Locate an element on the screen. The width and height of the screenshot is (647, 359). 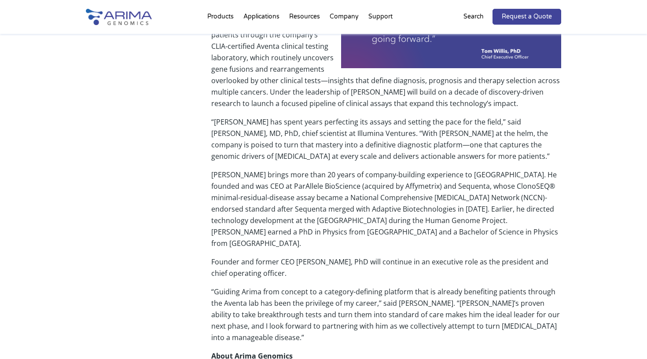
a: Request a Quote is located at coordinates (527, 17).